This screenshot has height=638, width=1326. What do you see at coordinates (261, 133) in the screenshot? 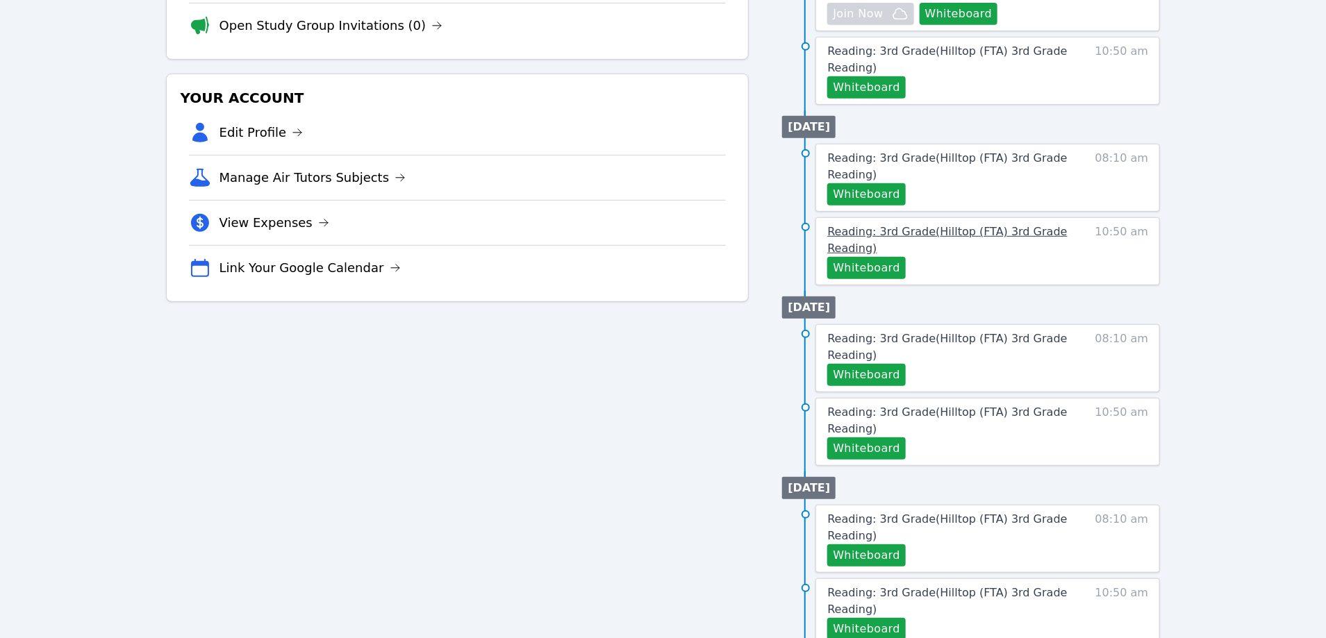
I see `a: Edit Profile` at bounding box center [261, 133].